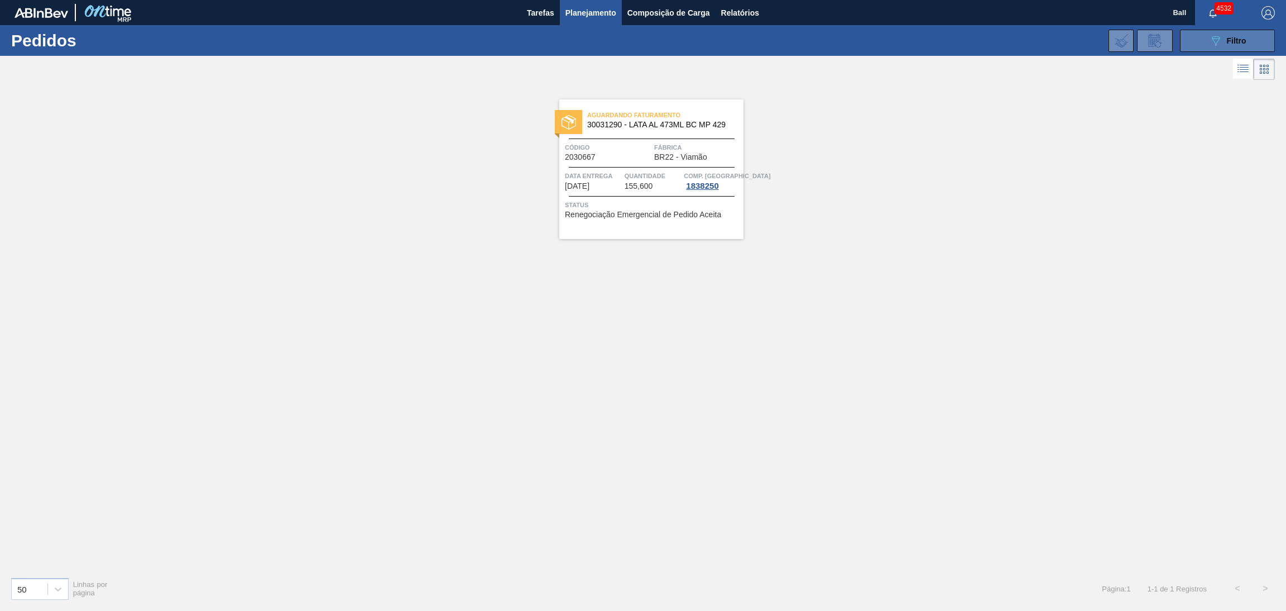  I want to click on a: statusAguardando Faturamento30031290 - LATA AL 473ML BC MP 429Código2030667FábricaBR22 - ViamãoDa..., so click(643, 169).